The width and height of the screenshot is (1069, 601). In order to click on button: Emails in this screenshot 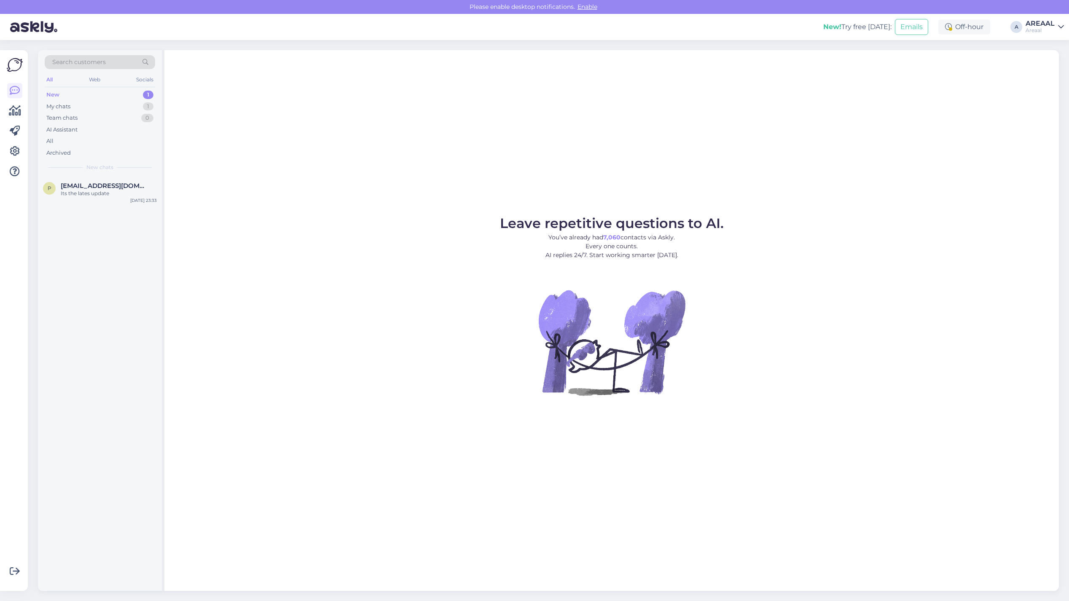, I will do `click(912, 27)`.